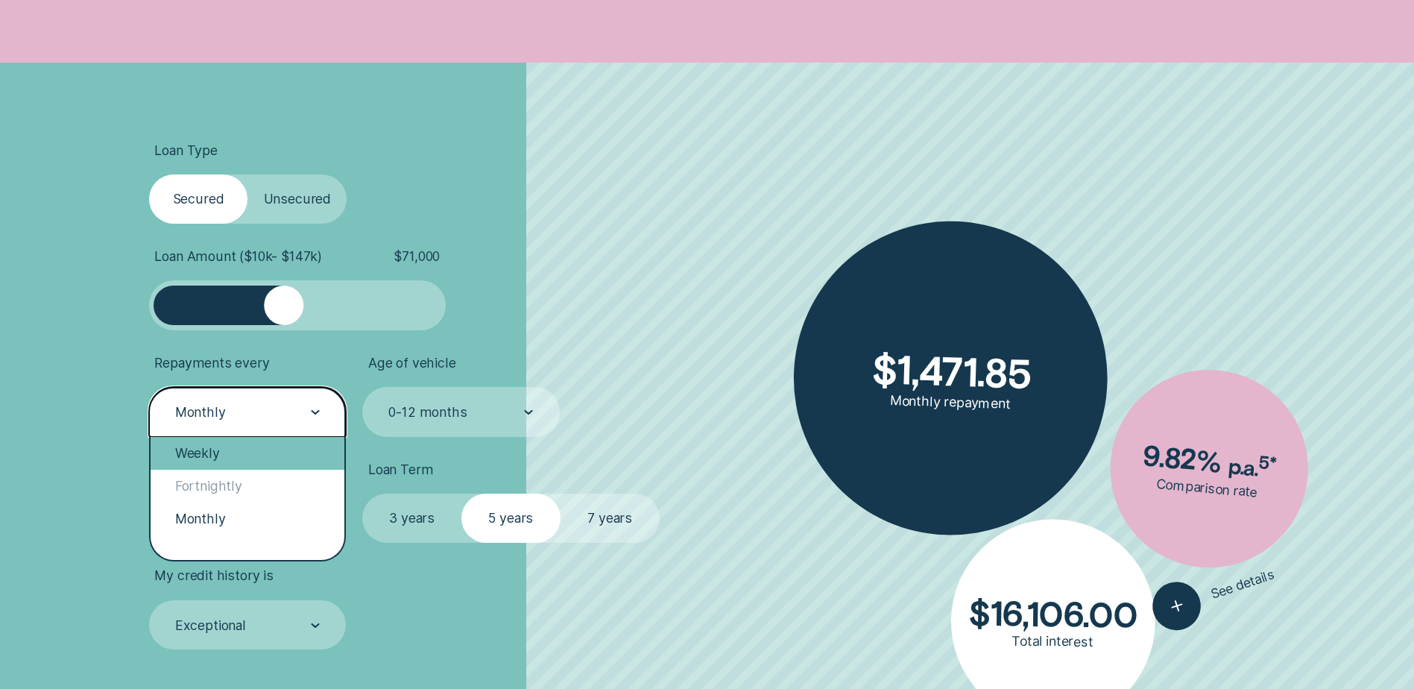 The image size is (1414, 689). Describe the element at coordinates (212, 363) in the screenshot. I see `span: Repayments every` at that location.